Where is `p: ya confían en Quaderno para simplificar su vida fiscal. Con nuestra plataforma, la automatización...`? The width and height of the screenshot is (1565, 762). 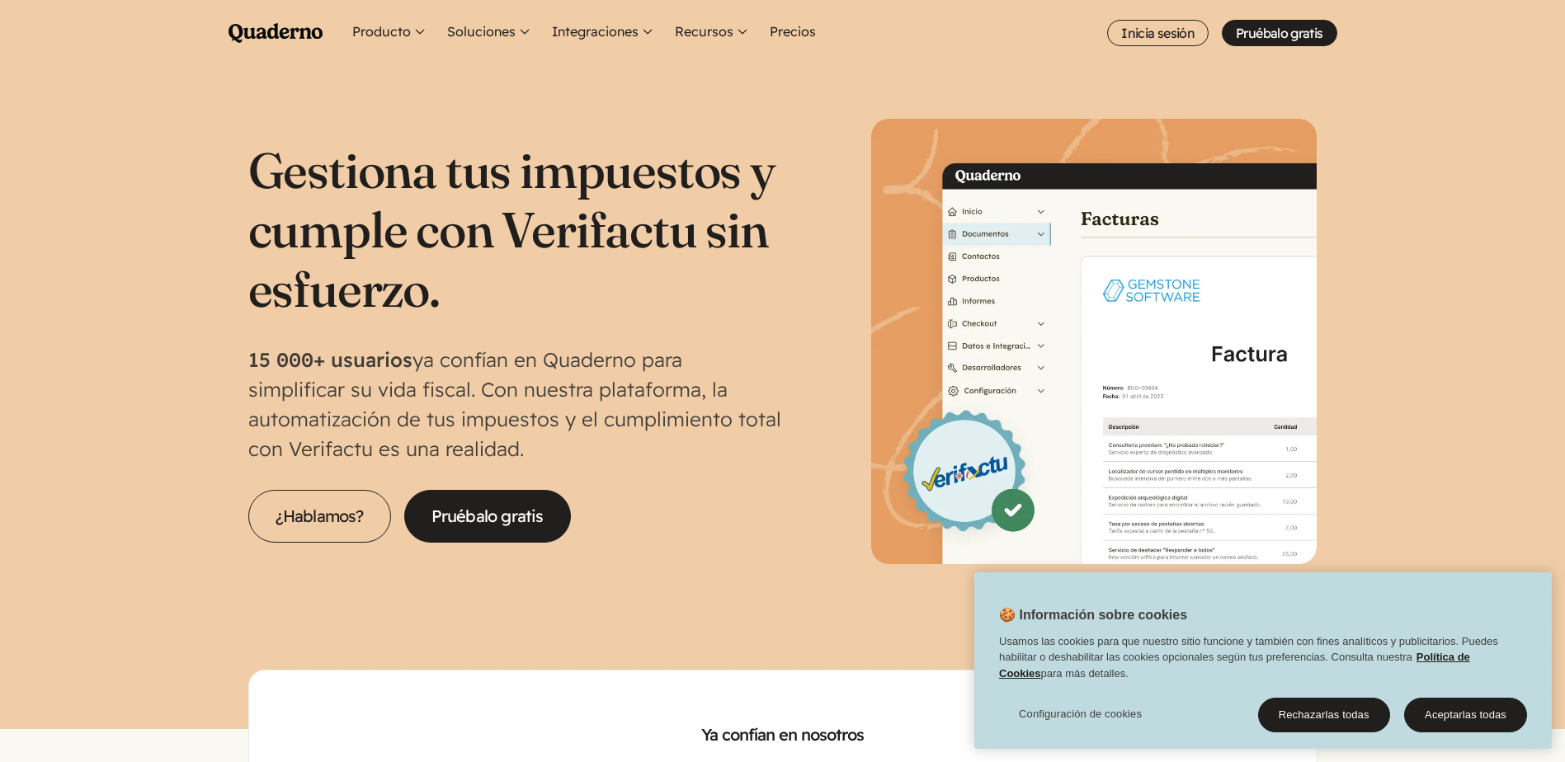
p: ya confían en Quaderno para simplificar su vida fiscal. Con nuestra plataforma, la automatización... is located at coordinates (516, 404).